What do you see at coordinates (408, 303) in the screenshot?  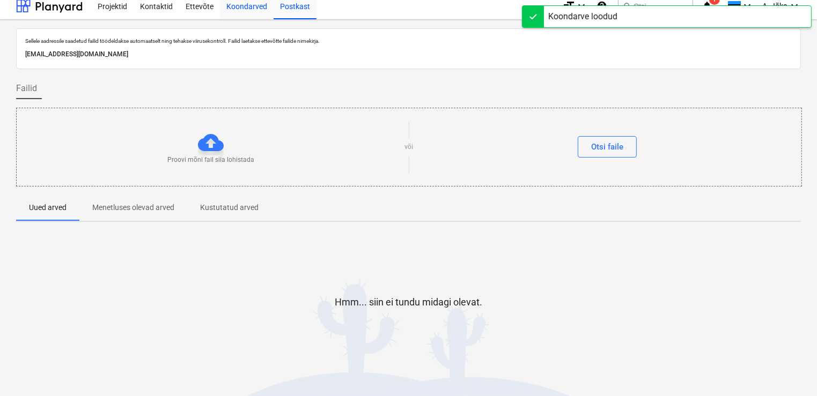 I see `p: Hmm... siin ei tundu midagi olevat.` at bounding box center [408, 303].